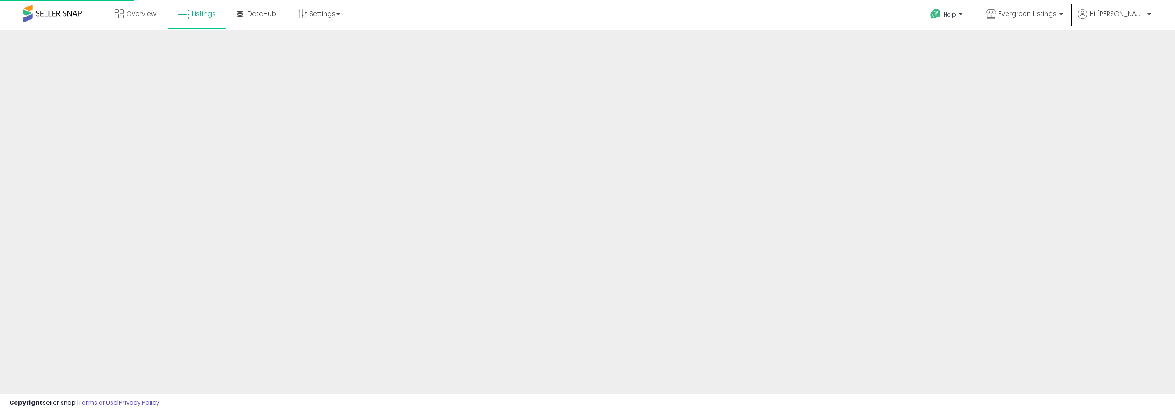  I want to click on strong: Copyright, so click(26, 403).